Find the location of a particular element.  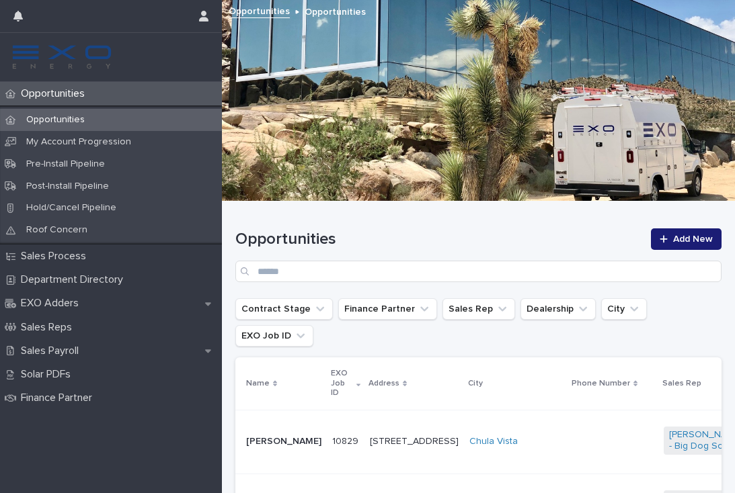

p: Address is located at coordinates (384, 384).